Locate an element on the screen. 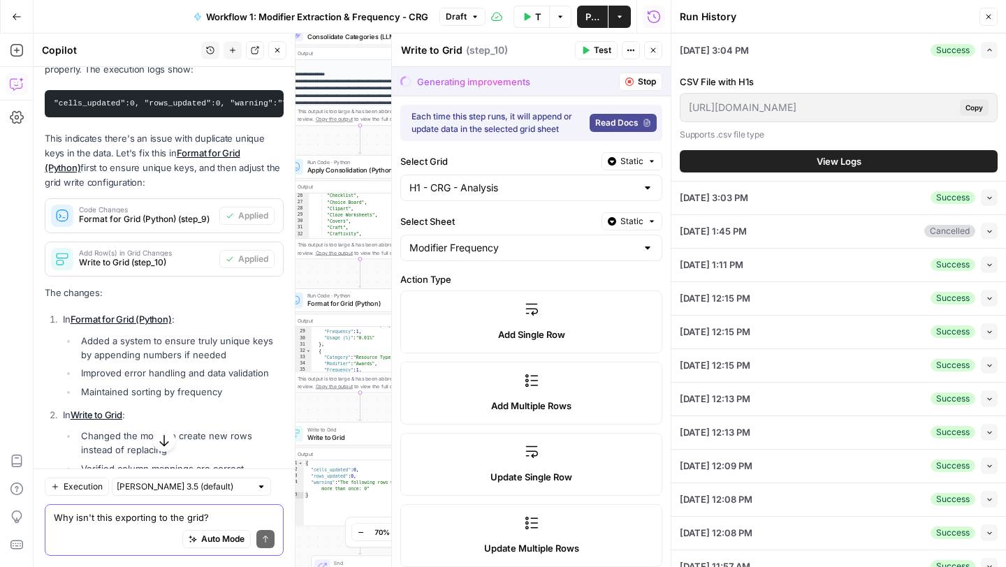 The image size is (1006, 567). span: Apply Consolidation (Python) is located at coordinates (358, 170).